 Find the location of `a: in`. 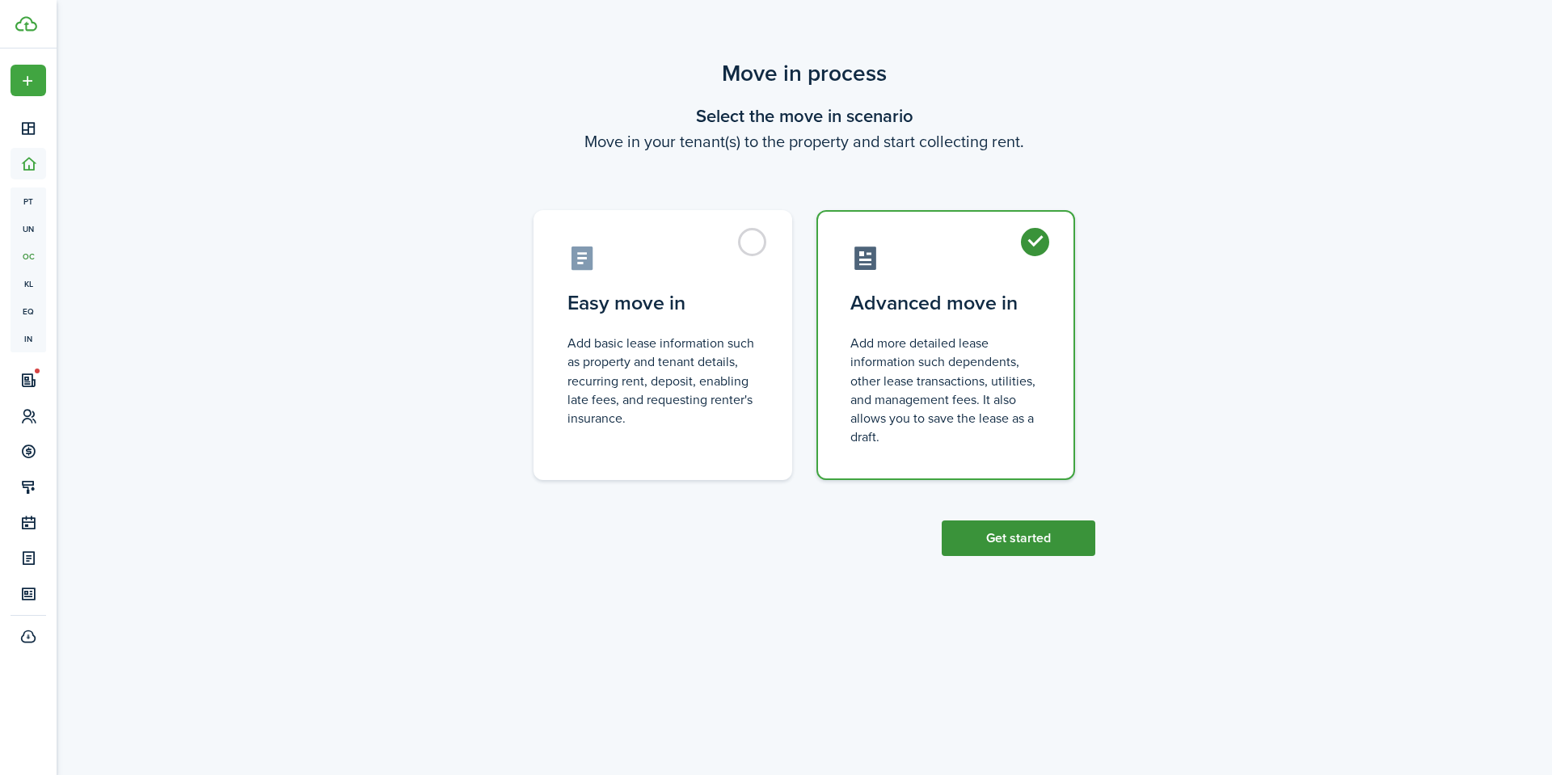

a: in is located at coordinates (28, 339).